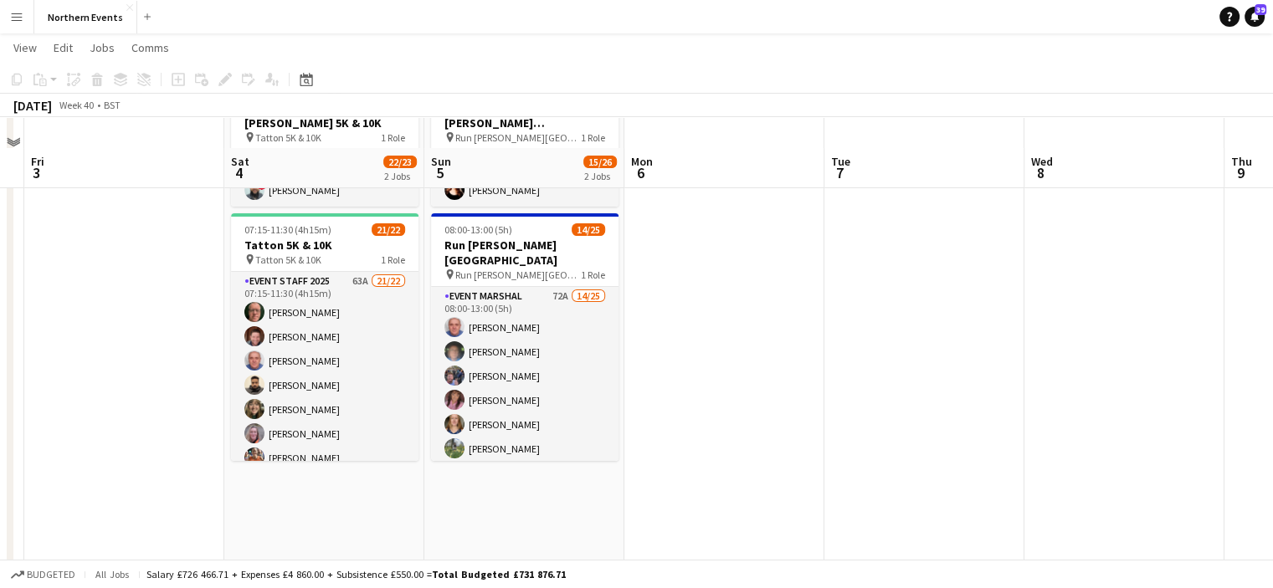  I want to click on a: Comms, so click(150, 48).